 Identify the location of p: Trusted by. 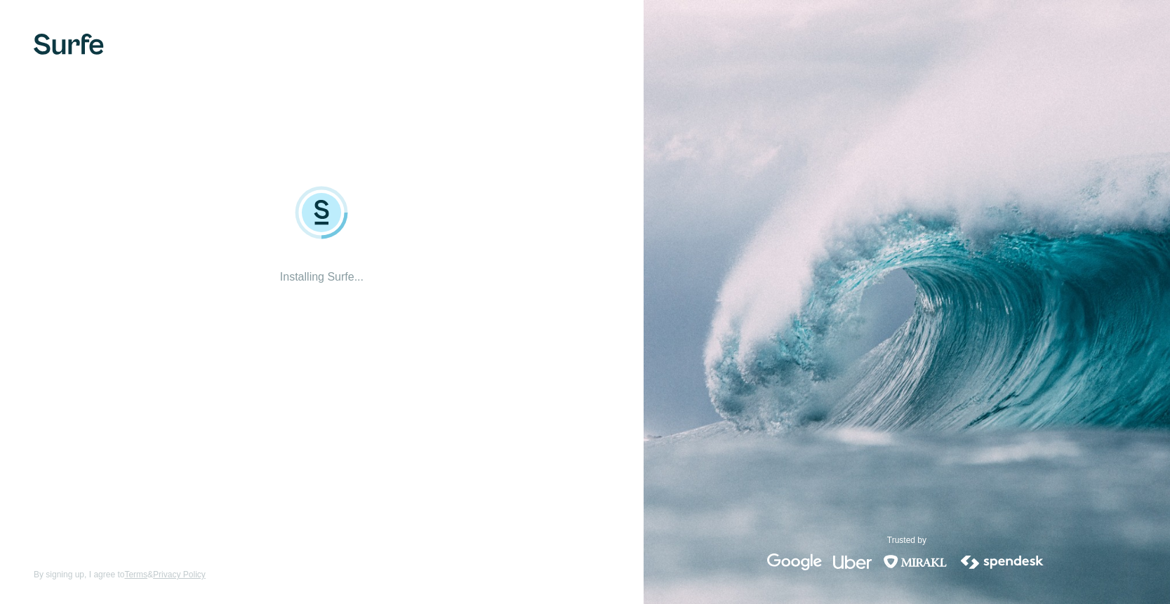
(907, 541).